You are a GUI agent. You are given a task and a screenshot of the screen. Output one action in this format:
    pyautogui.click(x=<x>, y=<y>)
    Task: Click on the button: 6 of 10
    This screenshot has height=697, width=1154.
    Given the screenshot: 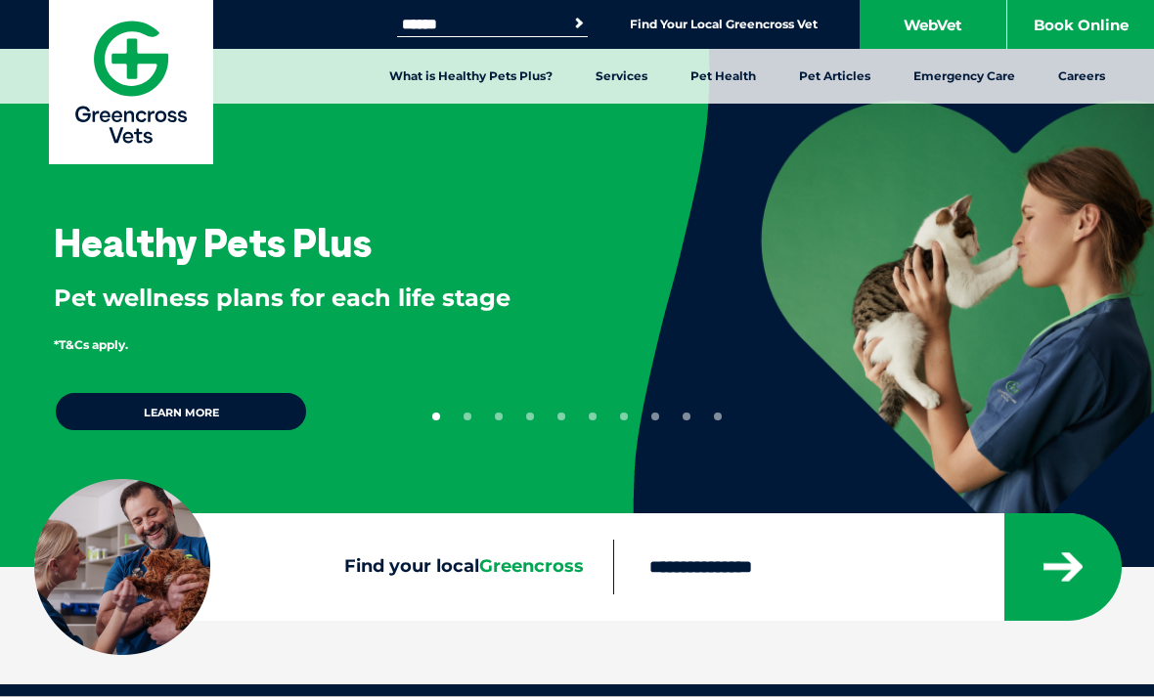 What is the action you would take?
    pyautogui.click(x=593, y=417)
    